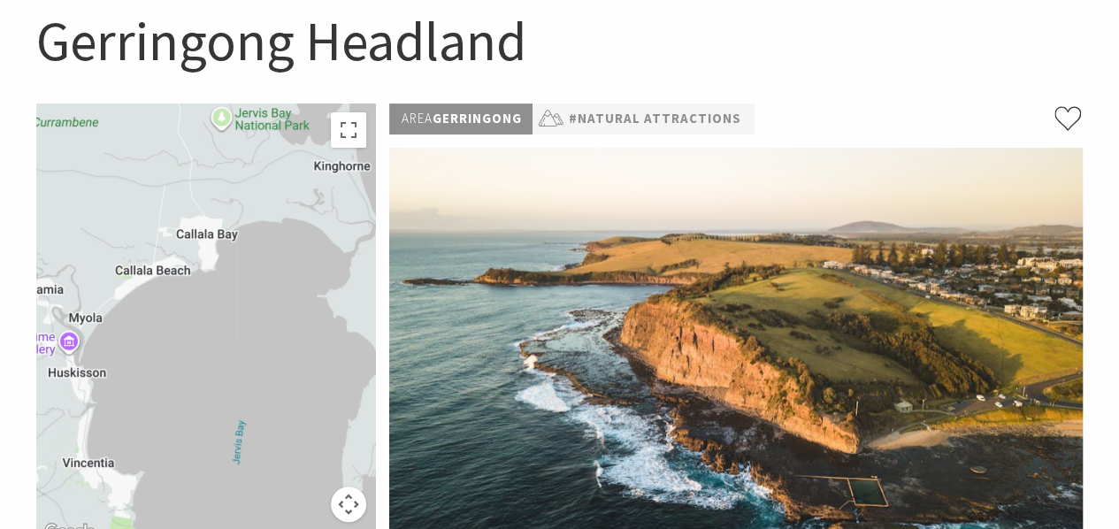 The height and width of the screenshot is (529, 1119). What do you see at coordinates (560, 41) in the screenshot?
I see `h1: Gerringong Headland` at bounding box center [560, 41].